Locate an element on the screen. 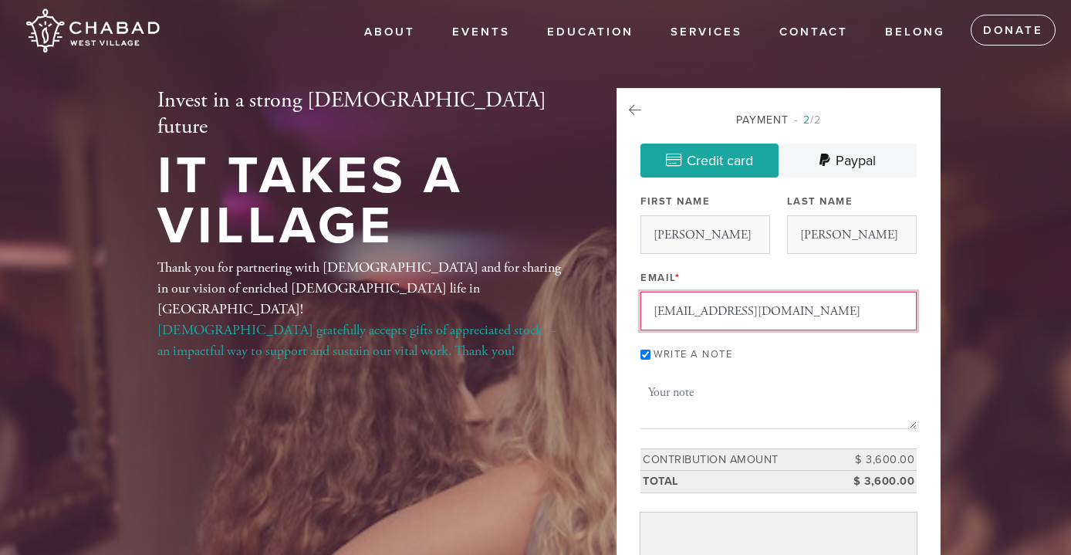 The width and height of the screenshot is (1071, 555). a: Credit card is located at coordinates (709, 161).